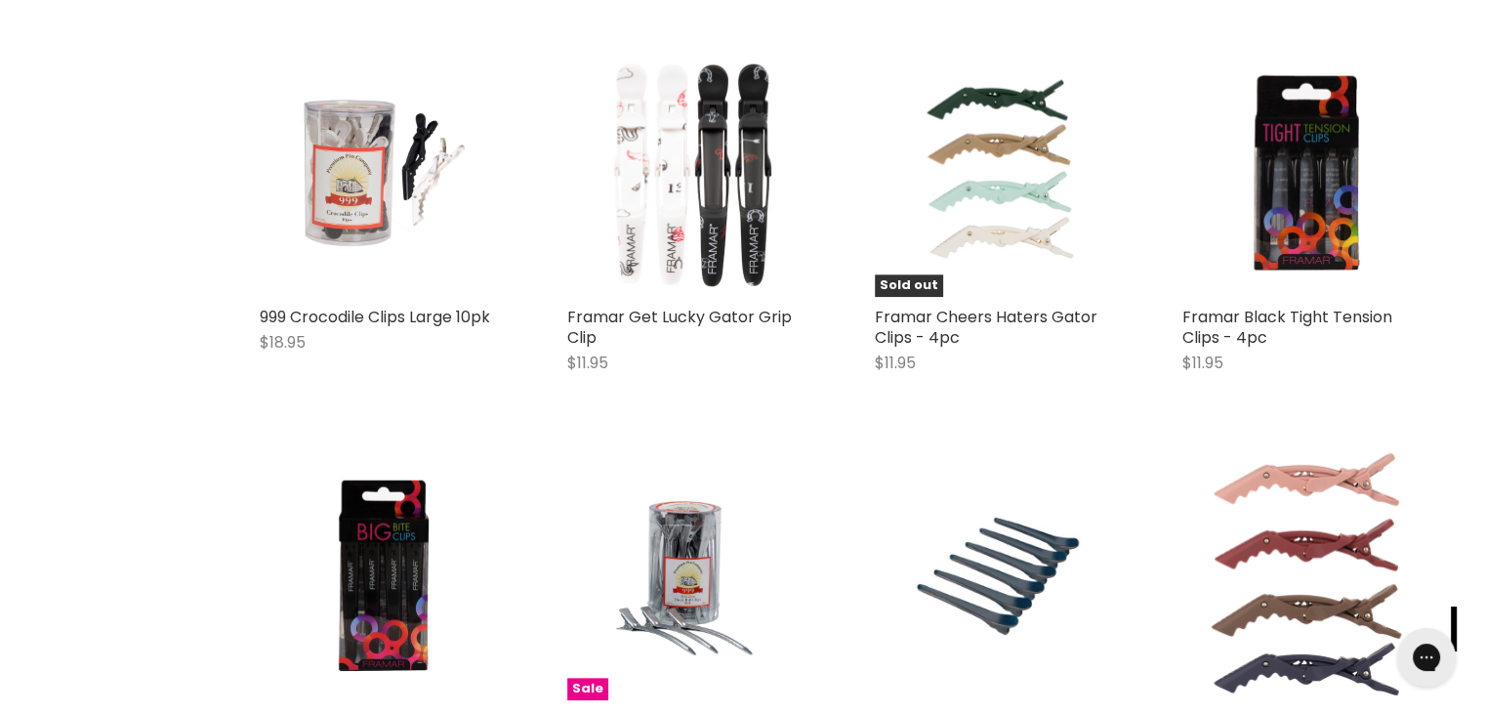 This screenshot has height=713, width=1485. I want to click on img: Cricket Ultra Clean Pro Clips 6pk, so click(999, 575).